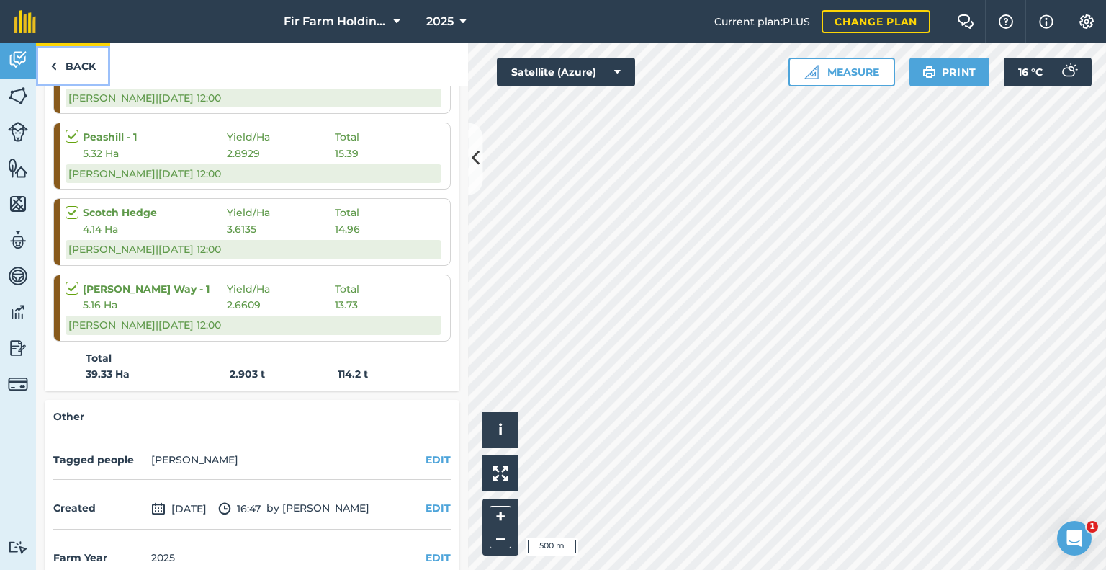 The width and height of the screenshot is (1106, 570). I want to click on span: 4.14 Ha, so click(155, 229).